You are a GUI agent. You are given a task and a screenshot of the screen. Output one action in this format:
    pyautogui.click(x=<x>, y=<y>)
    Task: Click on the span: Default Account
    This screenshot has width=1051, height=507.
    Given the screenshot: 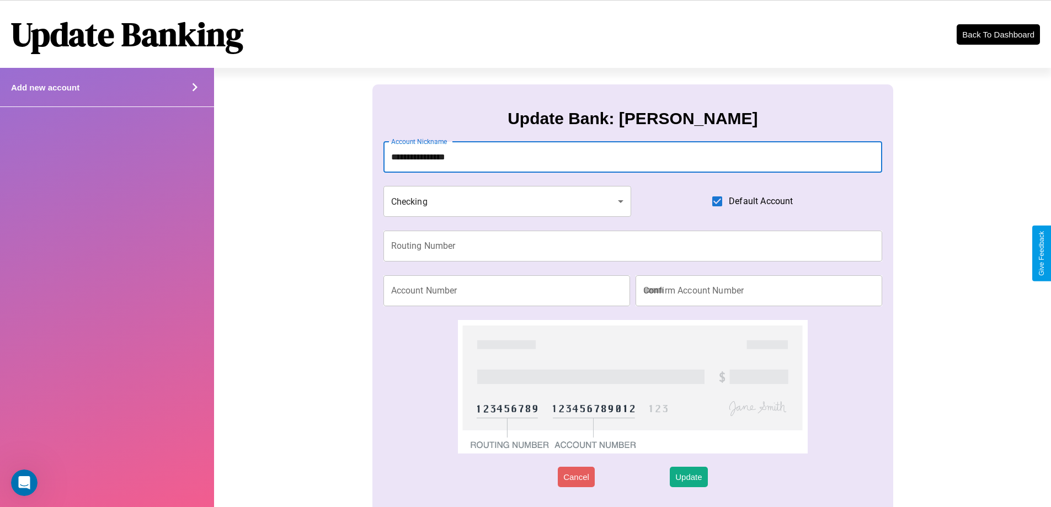 What is the action you would take?
    pyautogui.click(x=761, y=201)
    